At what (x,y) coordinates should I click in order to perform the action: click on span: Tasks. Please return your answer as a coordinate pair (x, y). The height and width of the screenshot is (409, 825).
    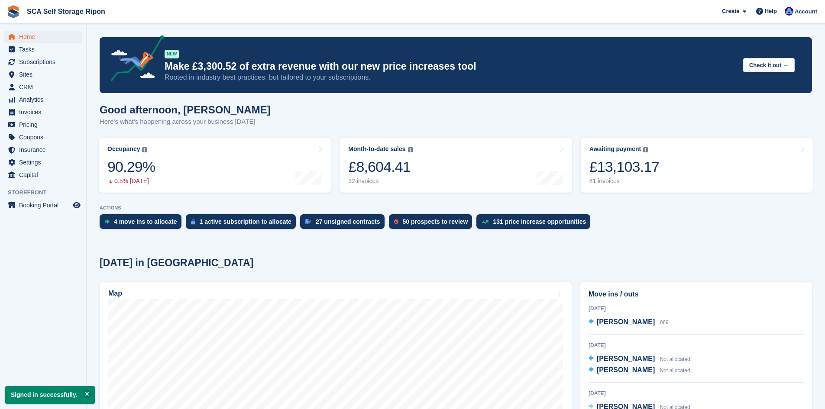
    Looking at the image, I should click on (45, 49).